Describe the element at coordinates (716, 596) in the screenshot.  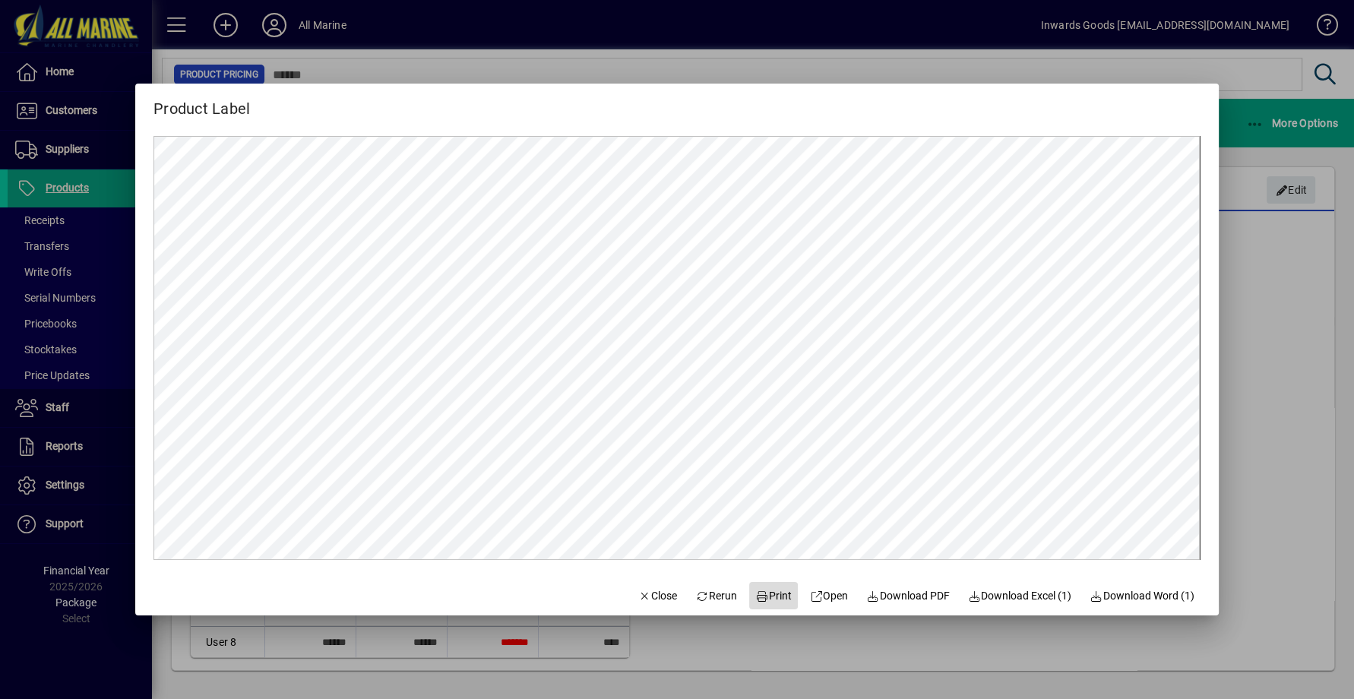
I see `span: Rerun` at that location.